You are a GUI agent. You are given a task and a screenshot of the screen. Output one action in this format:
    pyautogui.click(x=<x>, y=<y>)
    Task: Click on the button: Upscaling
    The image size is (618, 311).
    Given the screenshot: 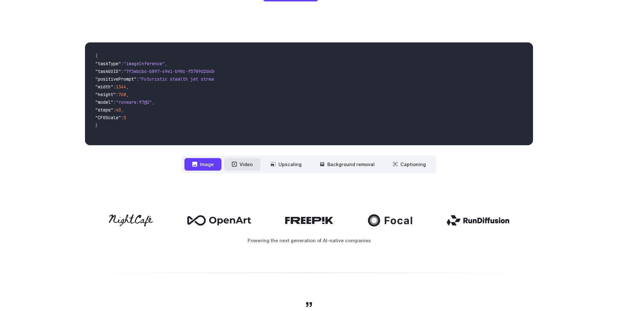 What is the action you would take?
    pyautogui.click(x=286, y=164)
    